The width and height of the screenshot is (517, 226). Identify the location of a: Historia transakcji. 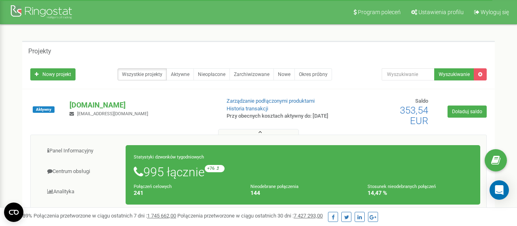
(247, 108).